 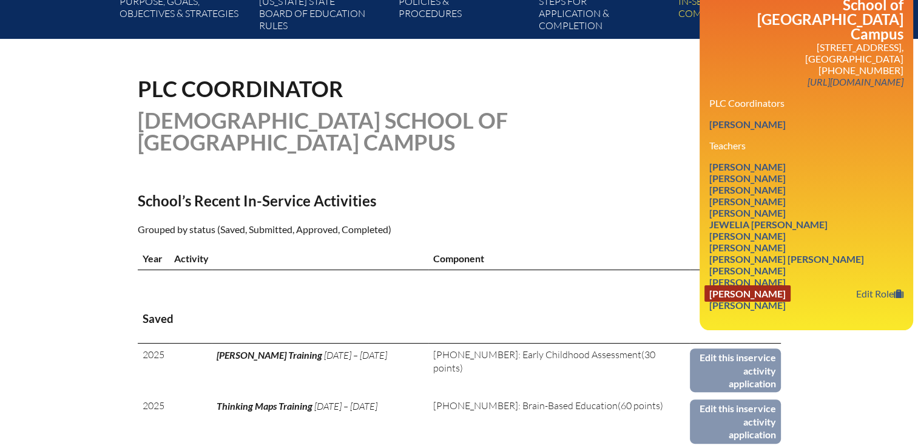 What do you see at coordinates (264, 405) in the screenshot?
I see `span: Thinking Maps Training` at bounding box center [264, 405].